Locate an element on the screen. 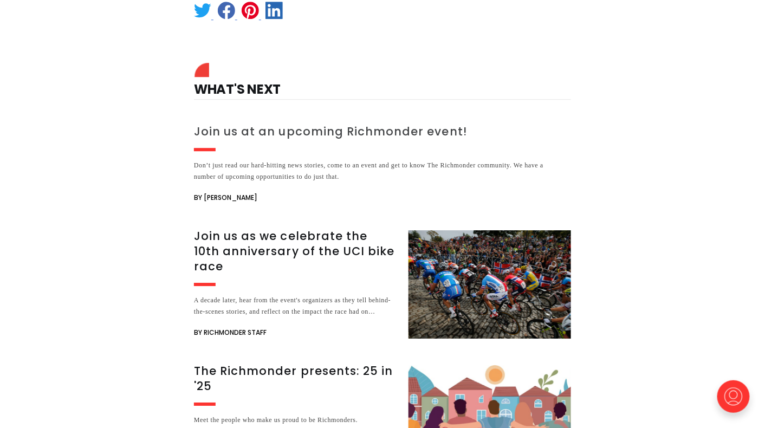  div: Don’t just read our hard-hitting news stories, come to an event and get to know The Richmonder co... is located at coordinates (370, 171).